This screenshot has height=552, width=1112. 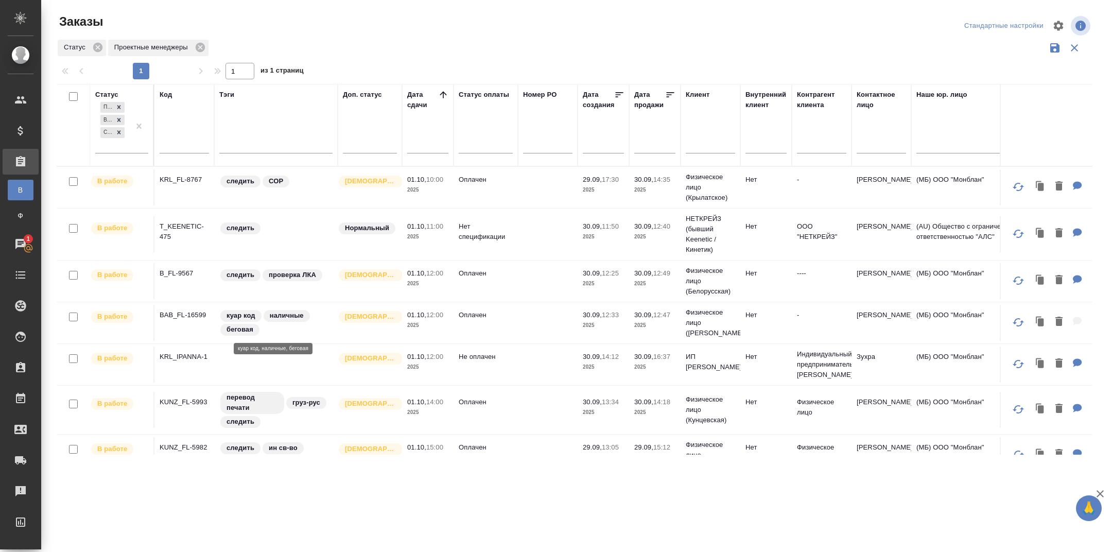 I want to click on p: 14:35, so click(x=661, y=179).